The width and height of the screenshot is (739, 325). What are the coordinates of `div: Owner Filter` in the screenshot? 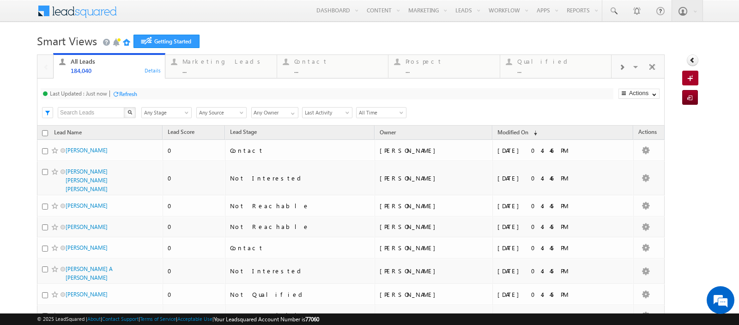 It's located at (274, 112).